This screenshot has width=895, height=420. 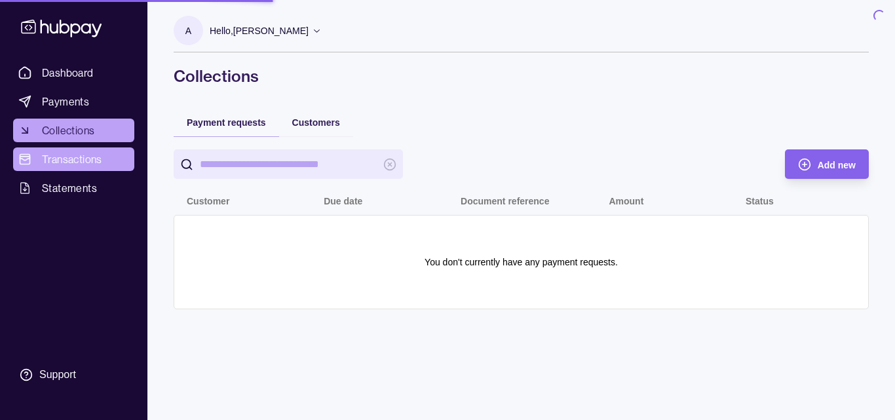 I want to click on span: Collections, so click(x=68, y=130).